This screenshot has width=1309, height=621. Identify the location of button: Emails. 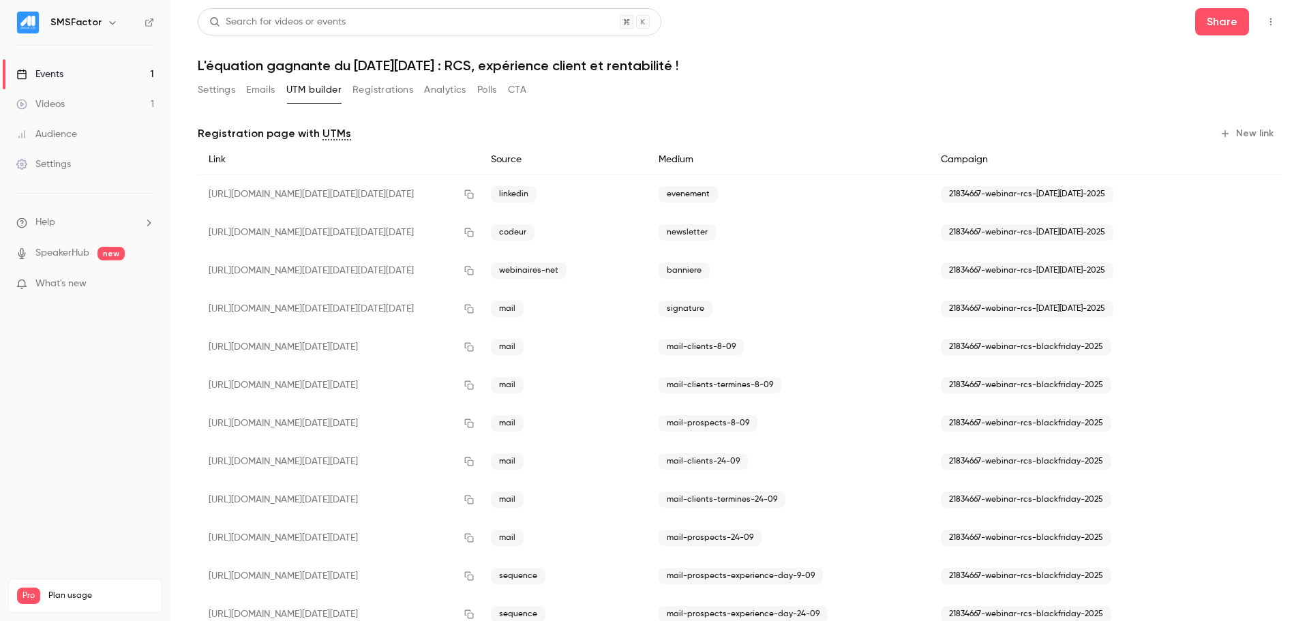
(260, 90).